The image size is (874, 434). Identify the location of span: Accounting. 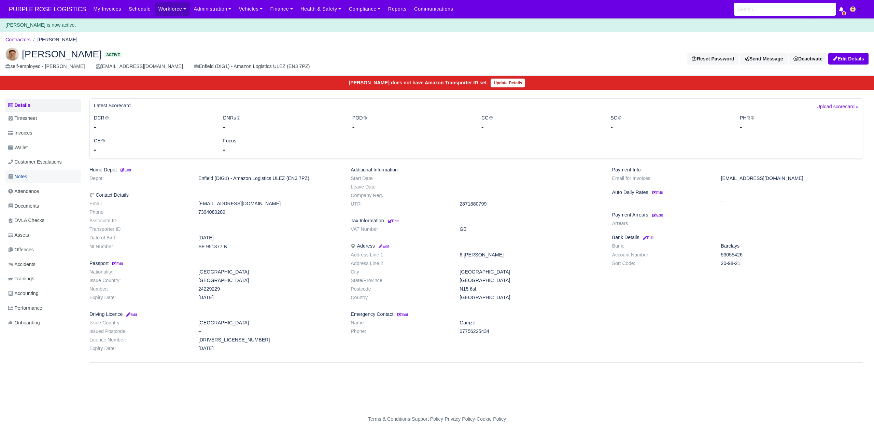
(23, 293).